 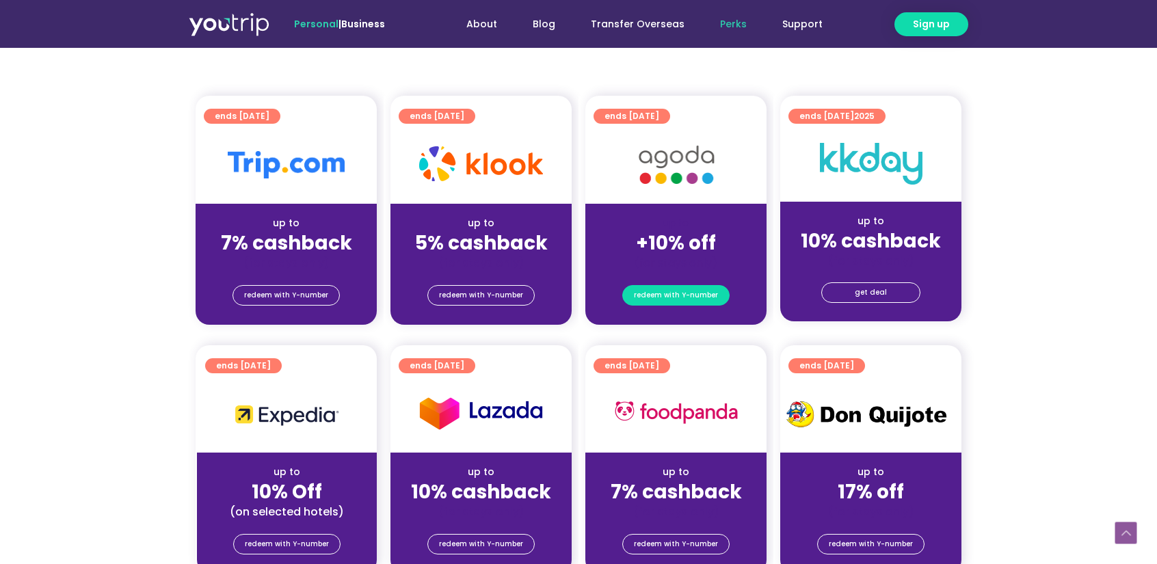 I want to click on a: About, so click(x=481, y=24).